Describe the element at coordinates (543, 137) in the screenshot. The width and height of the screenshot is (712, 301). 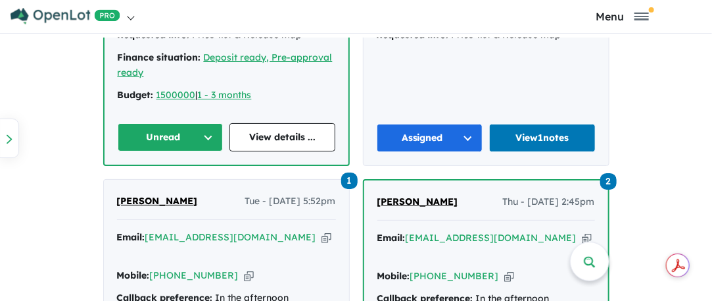
I see `a: View1notes` at that location.